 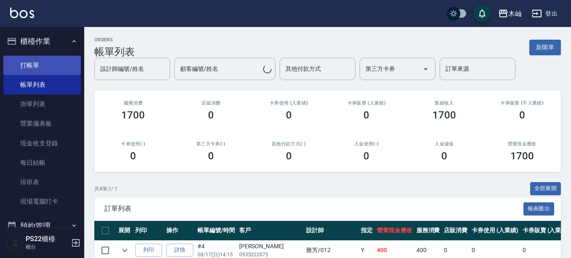 What do you see at coordinates (211, 103) in the screenshot?
I see `h2: 店販消費` at bounding box center [211, 103].